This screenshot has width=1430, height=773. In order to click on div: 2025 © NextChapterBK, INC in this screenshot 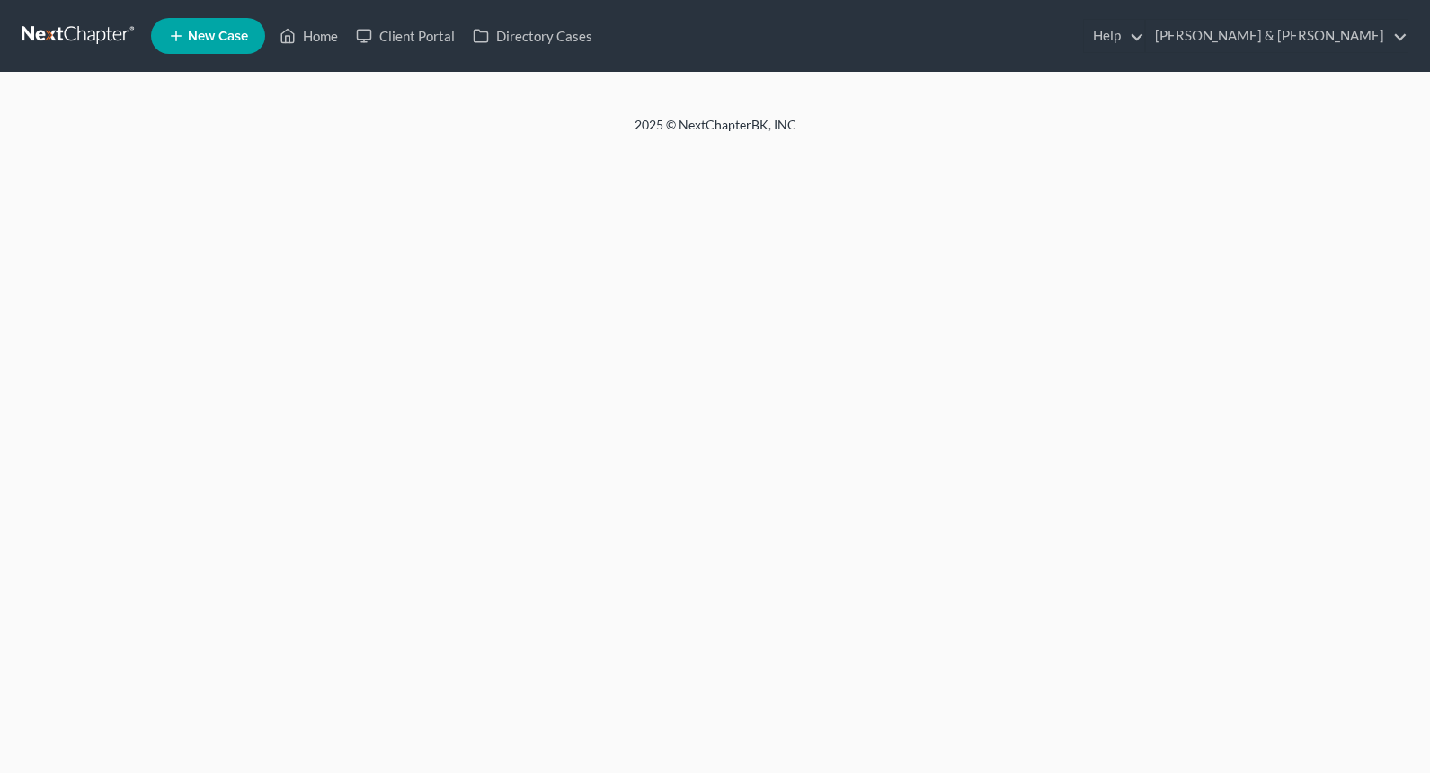, I will do `click(716, 132)`.